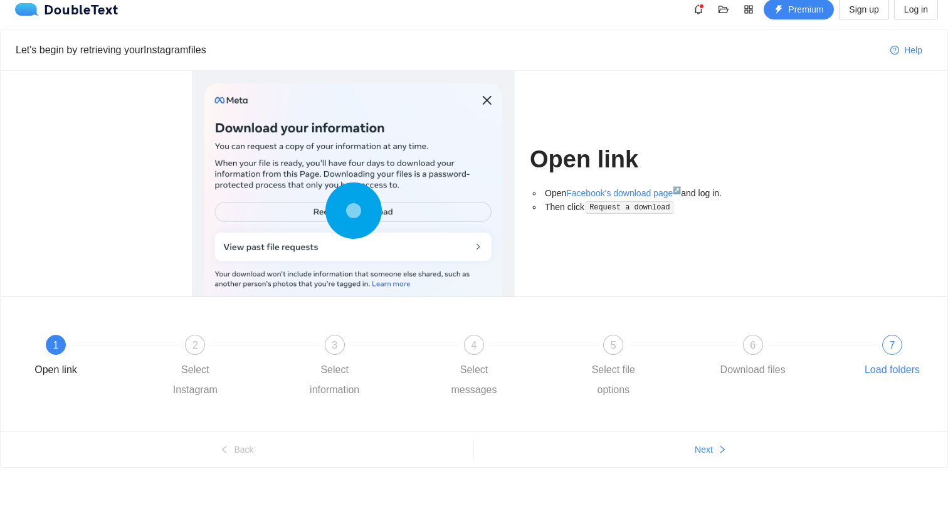 The image size is (948, 516). Describe the element at coordinates (916, 9) in the screenshot. I see `span: Log in` at that location.